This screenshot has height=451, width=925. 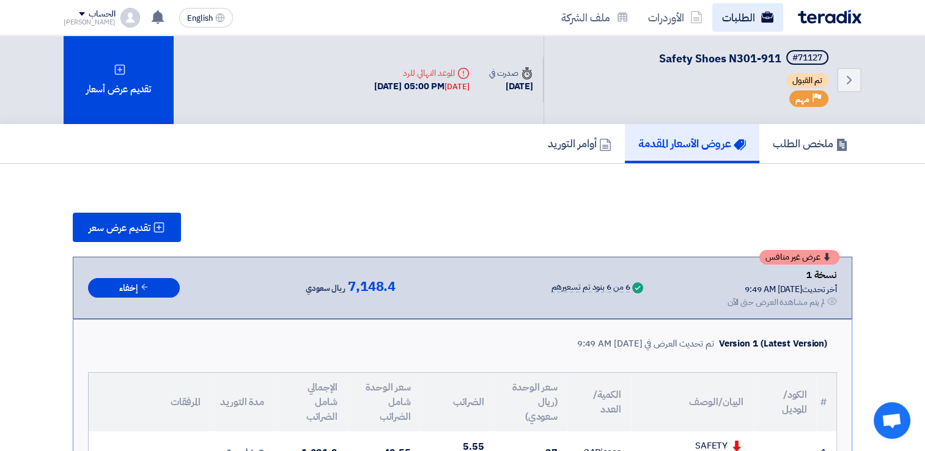 What do you see at coordinates (200, 18) in the screenshot?
I see `span: English` at bounding box center [200, 18].